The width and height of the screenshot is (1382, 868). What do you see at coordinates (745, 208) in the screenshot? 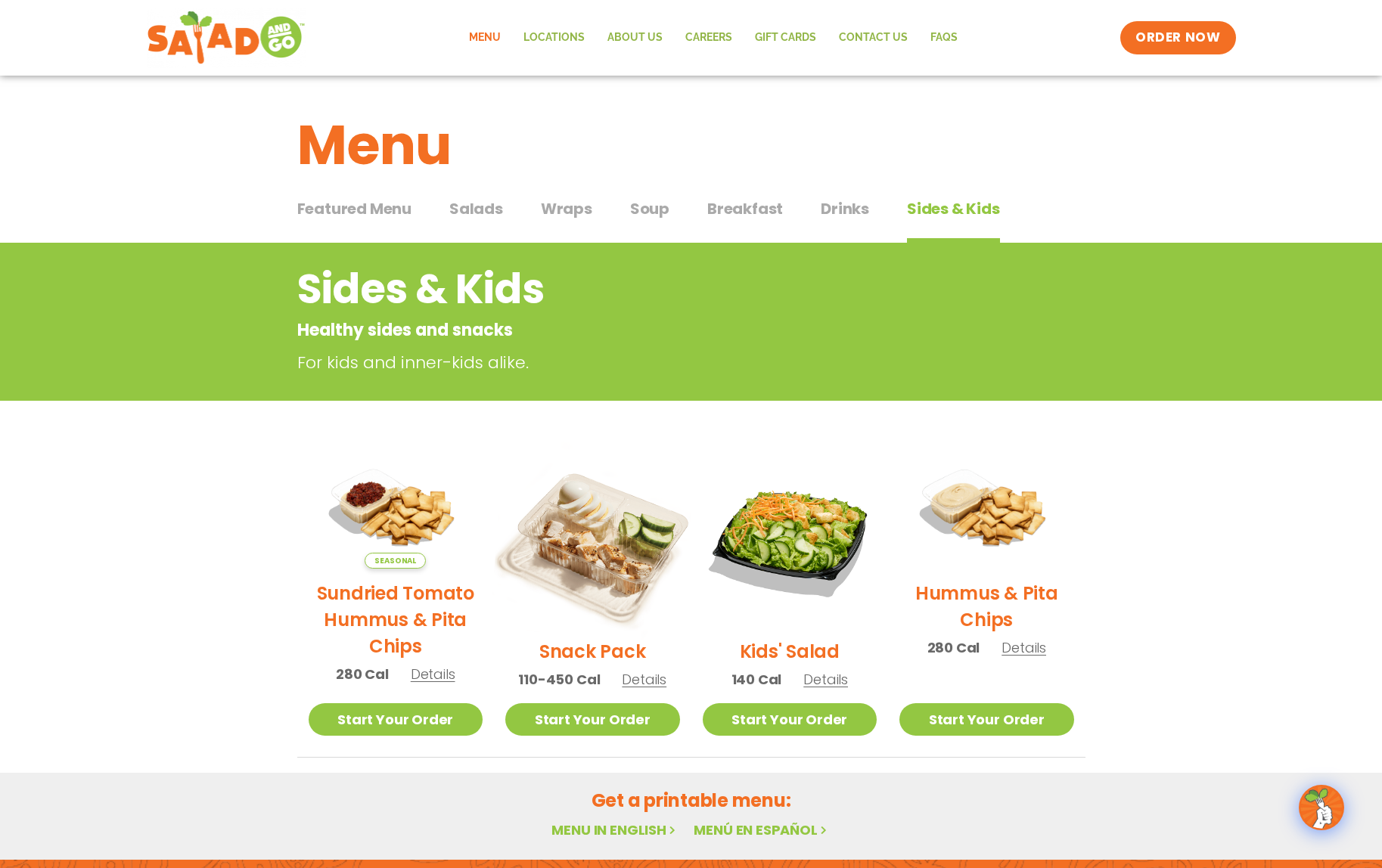
I see `span: Breakfast` at bounding box center [745, 208].